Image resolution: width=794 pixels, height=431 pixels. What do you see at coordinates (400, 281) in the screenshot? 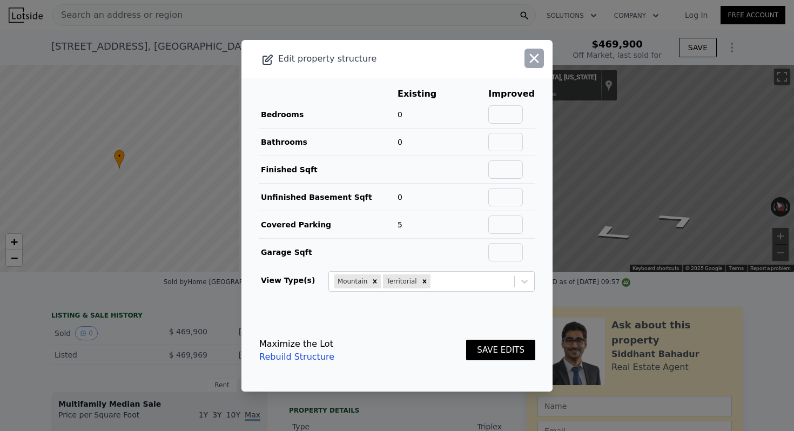
I see `div: Territorial` at bounding box center [400, 281].